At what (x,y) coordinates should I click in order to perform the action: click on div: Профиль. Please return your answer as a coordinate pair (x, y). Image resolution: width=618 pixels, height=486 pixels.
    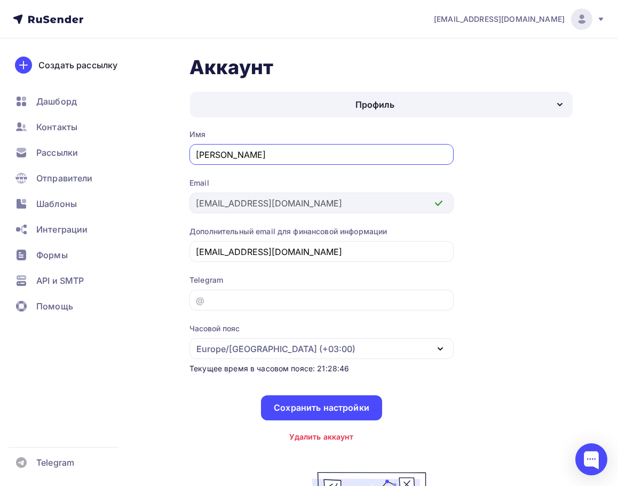
    Looking at the image, I should click on (374, 105).